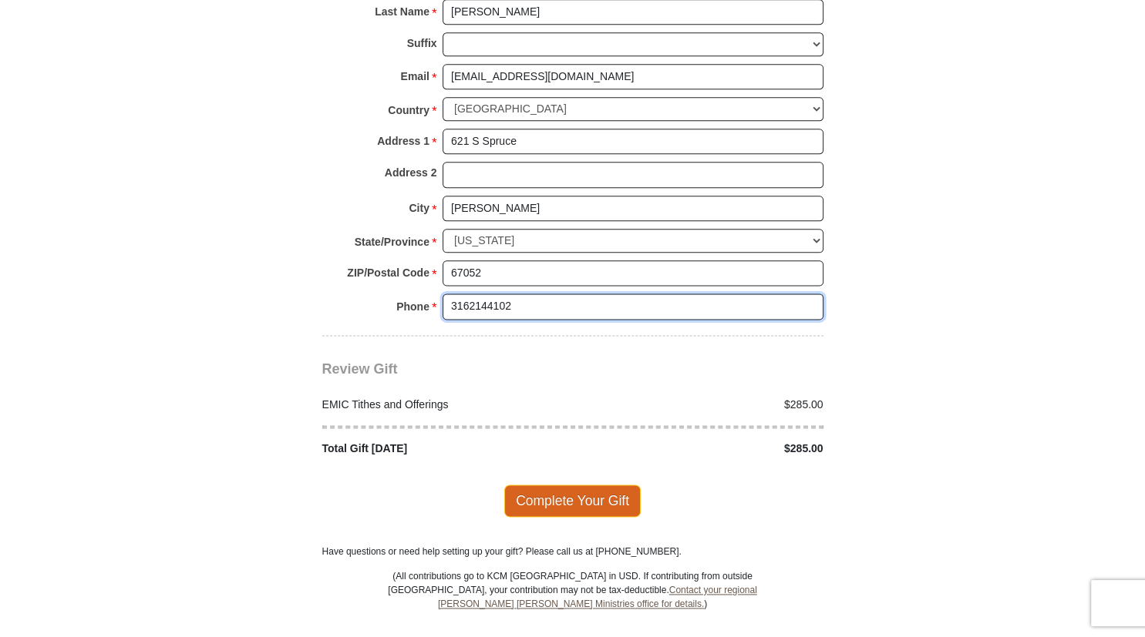 This screenshot has width=1145, height=637. Describe the element at coordinates (409, 110) in the screenshot. I see `strong: Country` at that location.